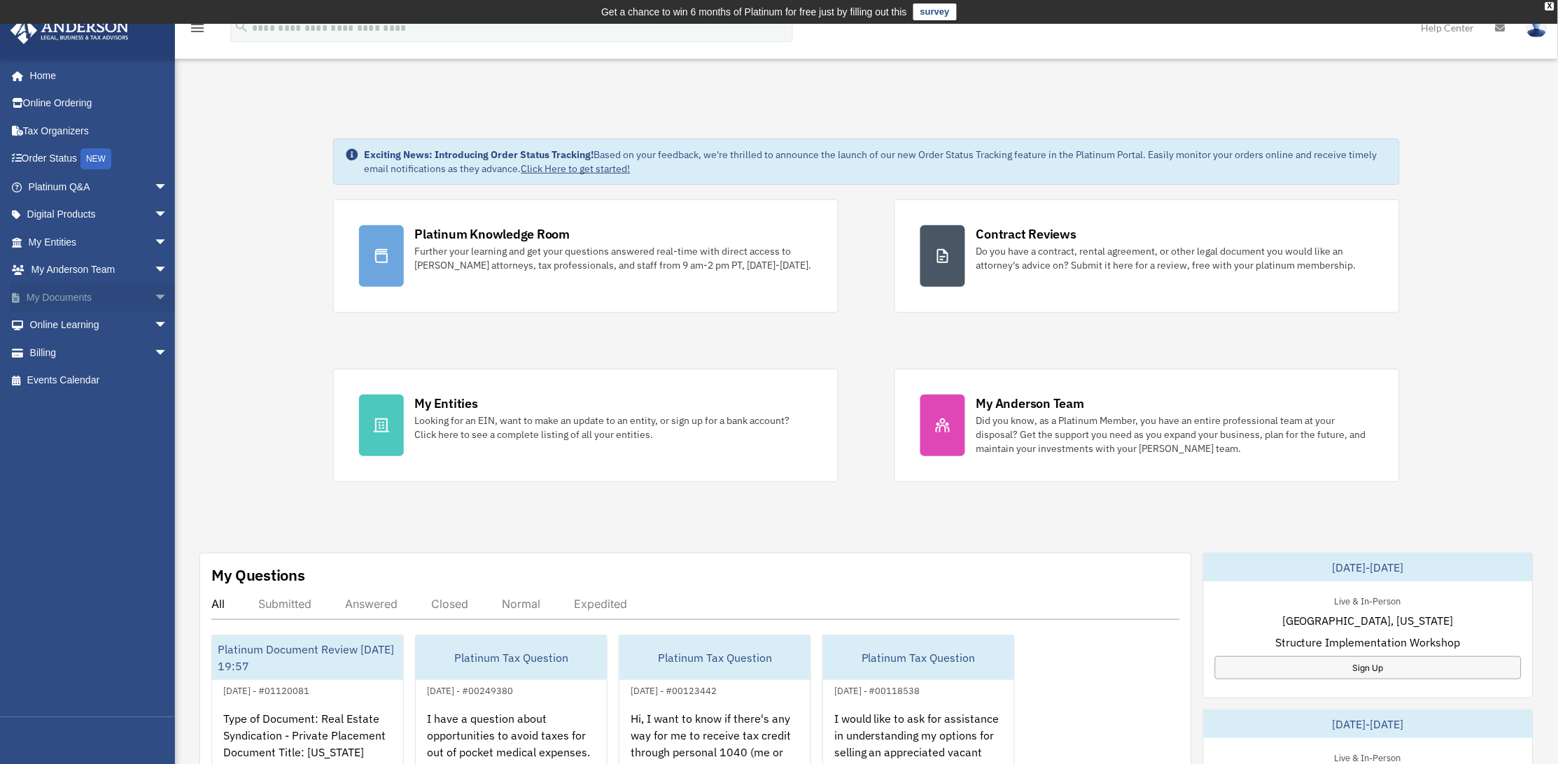  Describe the element at coordinates (96, 159) in the screenshot. I see `div: NEW` at that location.